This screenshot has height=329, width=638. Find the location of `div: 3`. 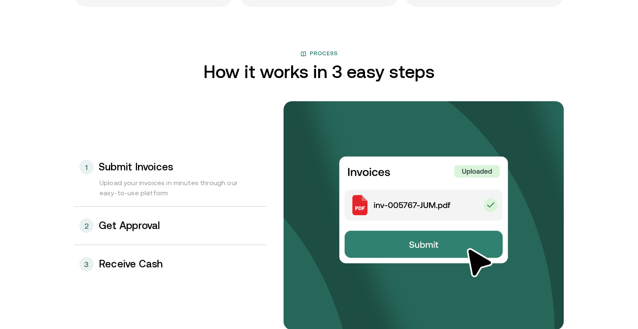

div: 3 is located at coordinates (86, 264).